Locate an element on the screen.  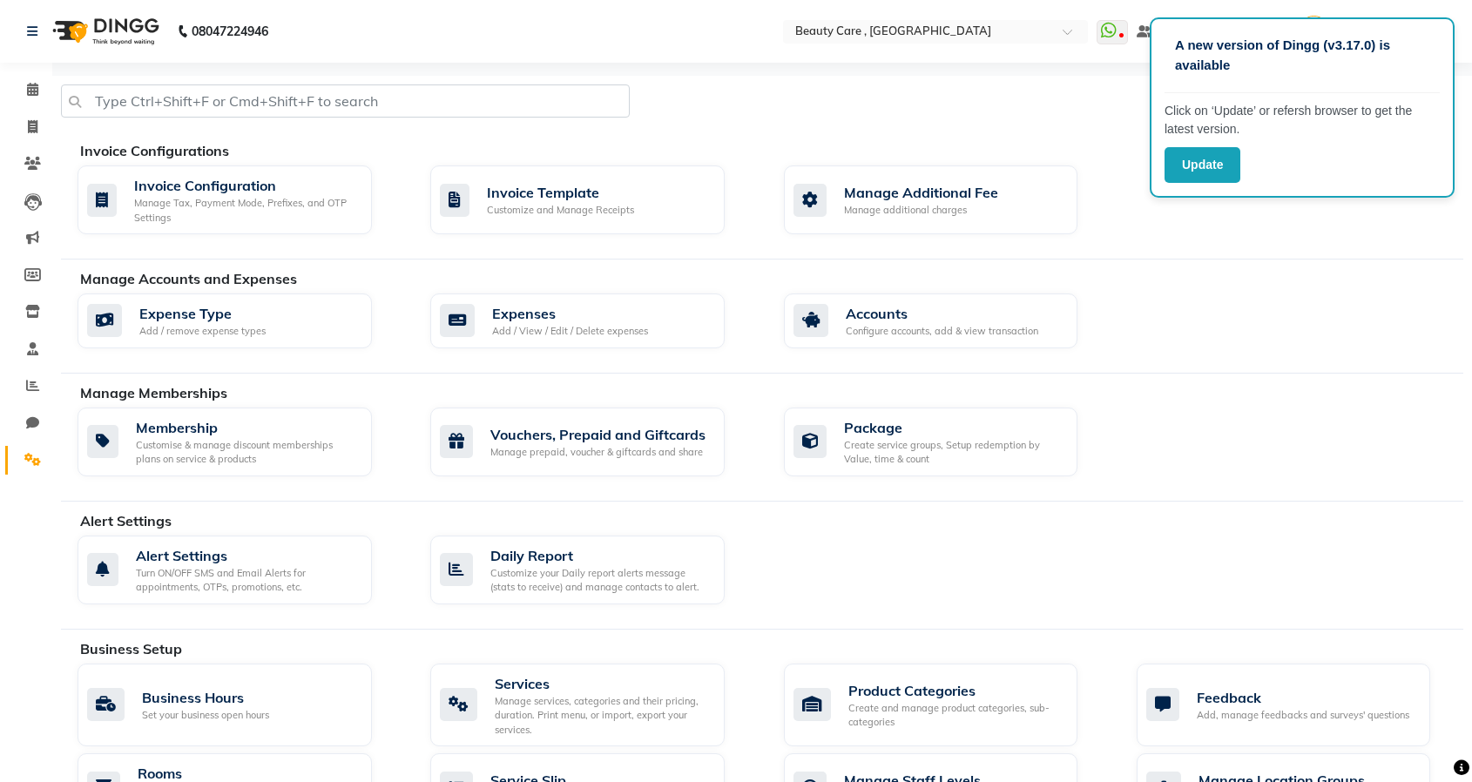
div: Feedback is located at coordinates (1303, 698).